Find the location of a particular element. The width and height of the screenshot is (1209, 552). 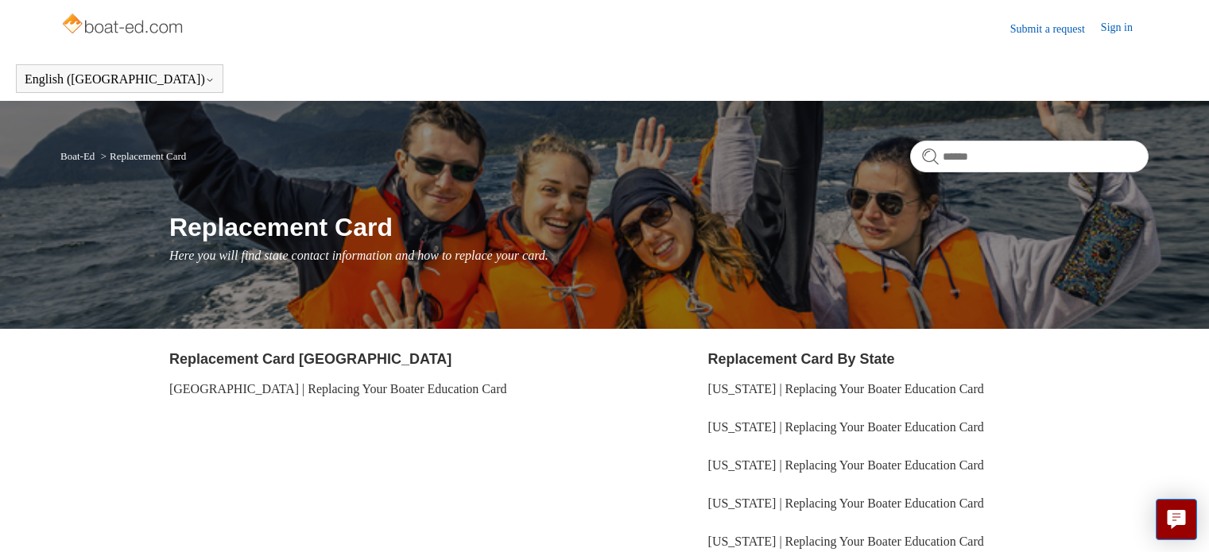

a: Replacement Card By State is located at coordinates (801, 359).